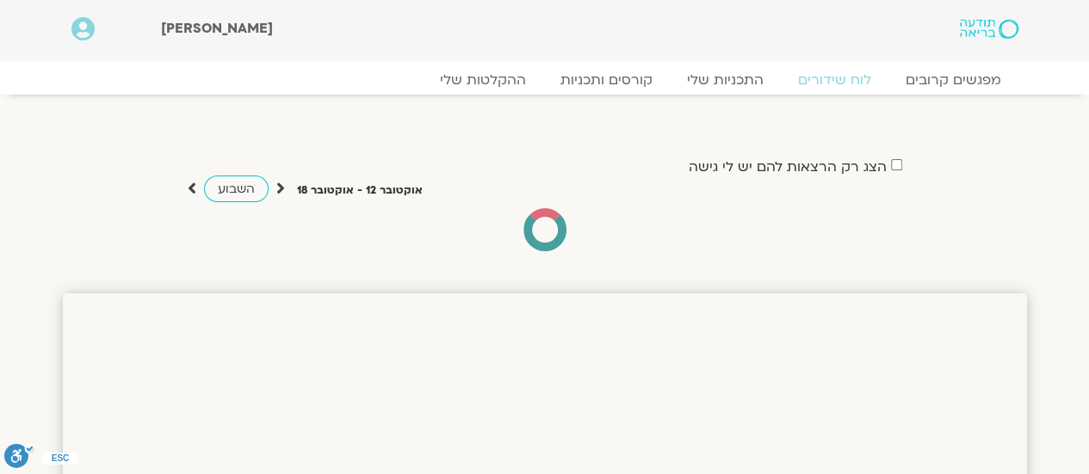 This screenshot has width=1089, height=474. Describe the element at coordinates (953, 80) in the screenshot. I see `a: מפגשים קרובים` at that location.